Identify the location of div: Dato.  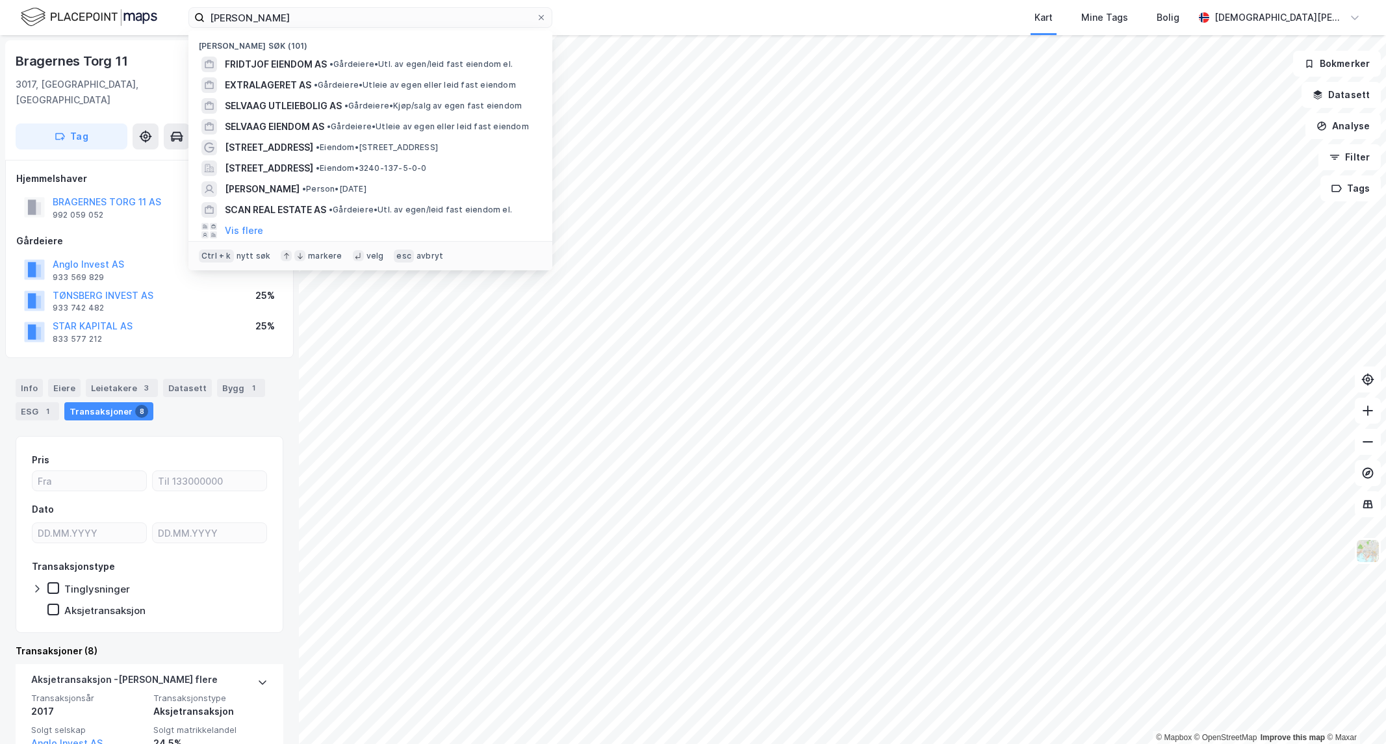
(43, 509).